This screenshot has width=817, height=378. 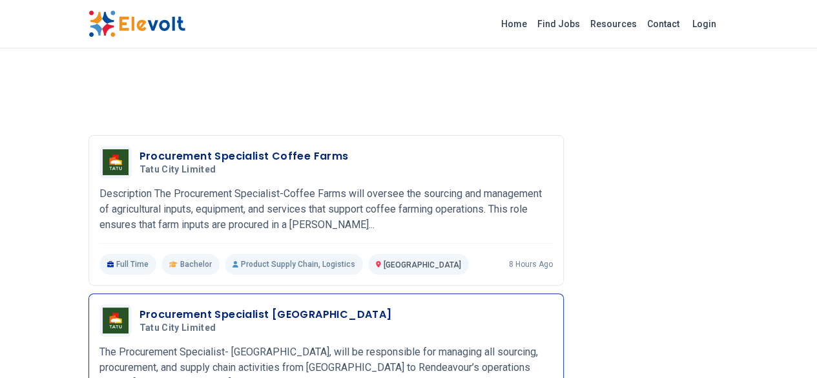 I want to click on p: Description The Procurement Specialist-Coffee Farms will oversee the sourcing and management of a..., so click(x=326, y=209).